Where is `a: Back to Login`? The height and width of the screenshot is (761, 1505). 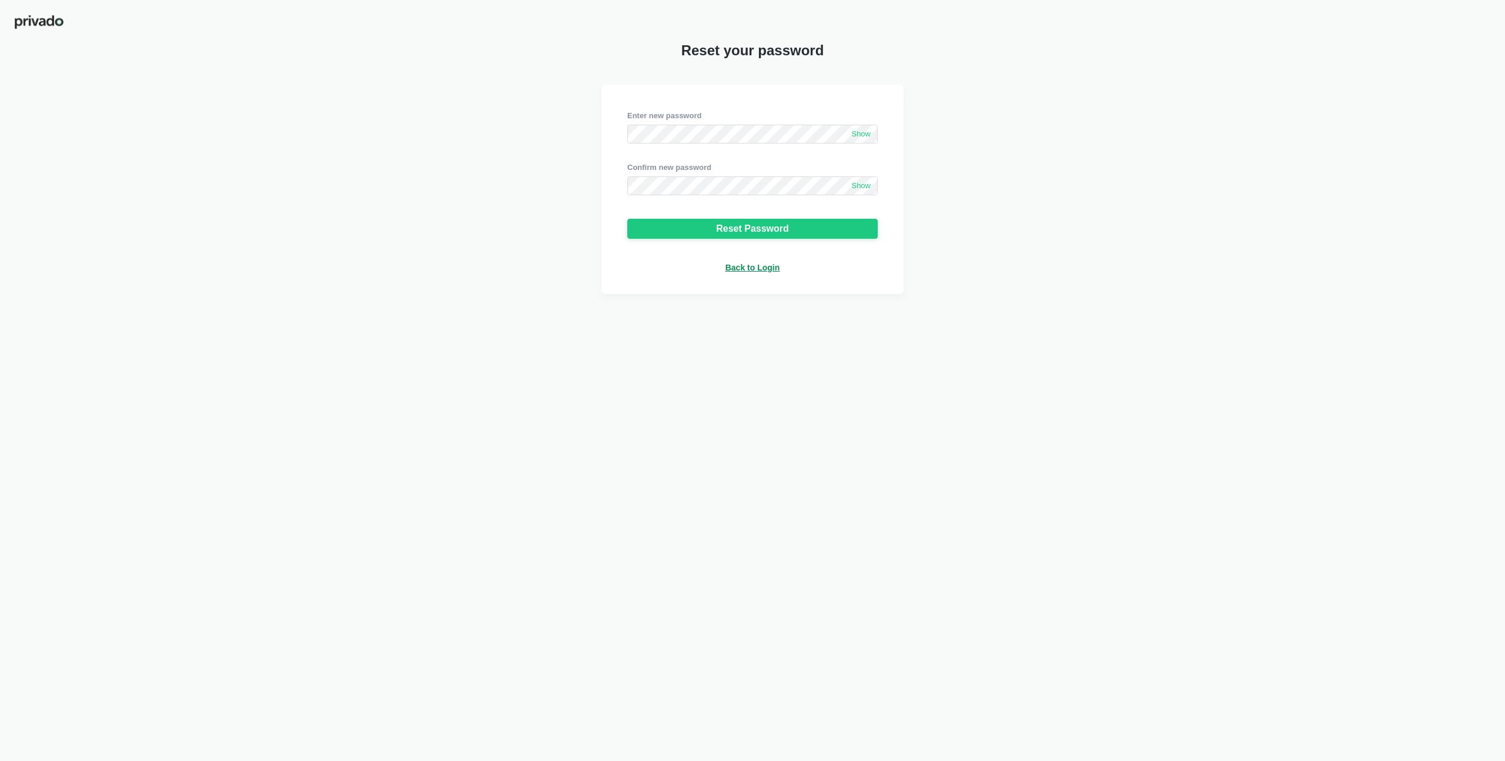 a: Back to Login is located at coordinates (753, 268).